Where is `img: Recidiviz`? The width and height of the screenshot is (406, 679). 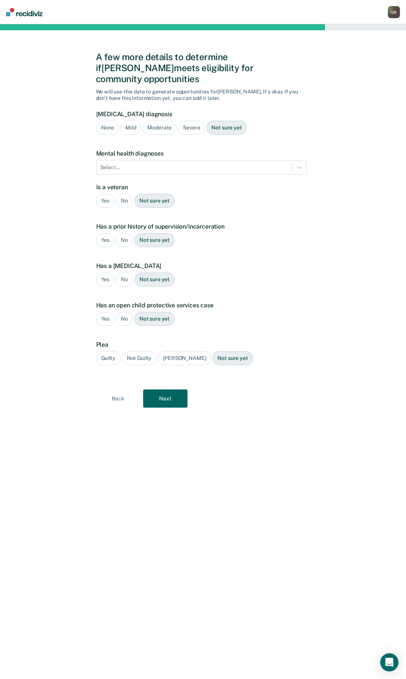
img: Recidiviz is located at coordinates (24, 12).